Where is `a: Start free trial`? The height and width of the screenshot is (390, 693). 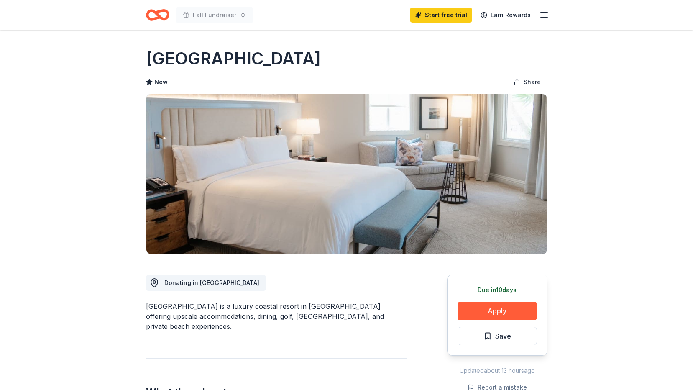
a: Start free trial is located at coordinates (441, 15).